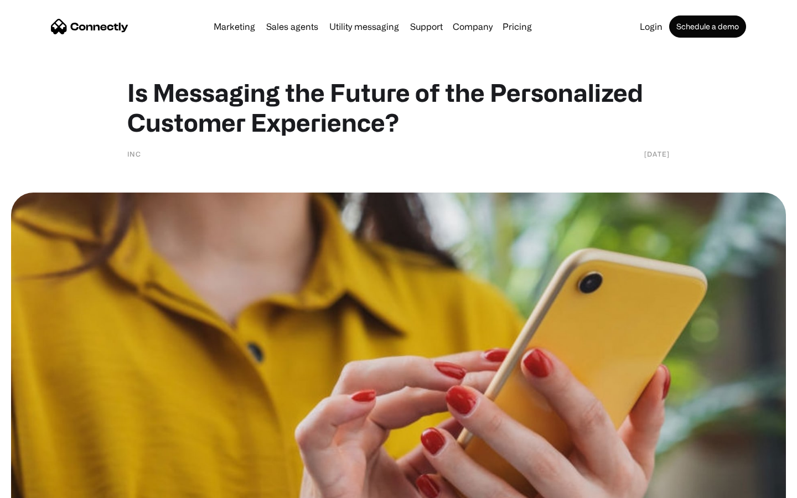  What do you see at coordinates (292, 27) in the screenshot?
I see `a: Sales agents` at bounding box center [292, 27].